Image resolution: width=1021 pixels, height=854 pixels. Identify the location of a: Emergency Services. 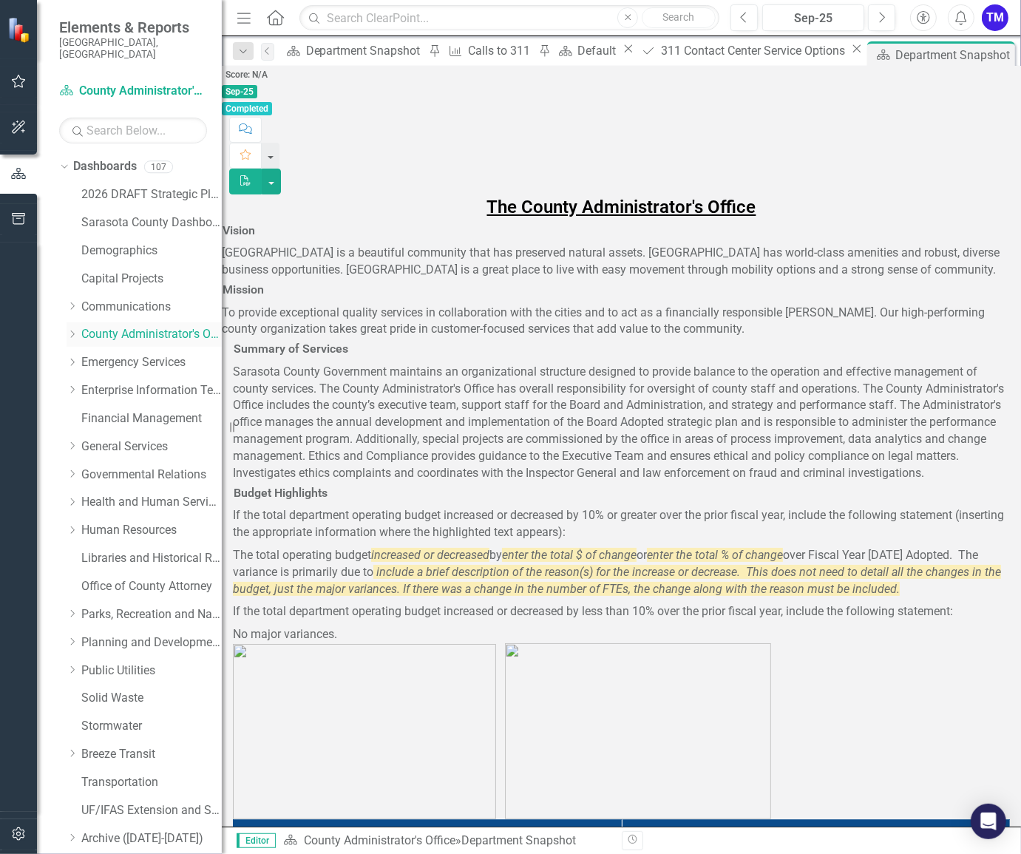
(152, 362).